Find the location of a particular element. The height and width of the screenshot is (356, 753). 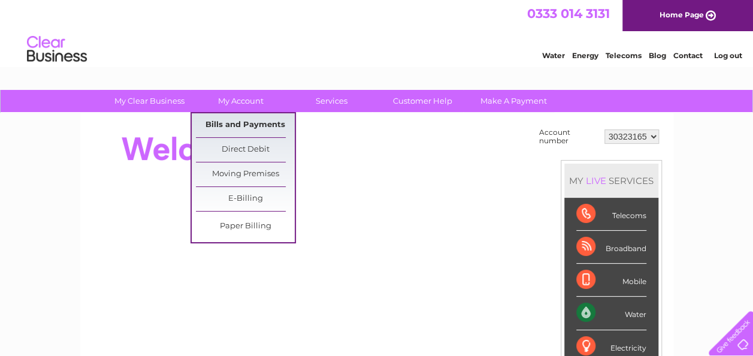

a: Log out is located at coordinates (727, 55).